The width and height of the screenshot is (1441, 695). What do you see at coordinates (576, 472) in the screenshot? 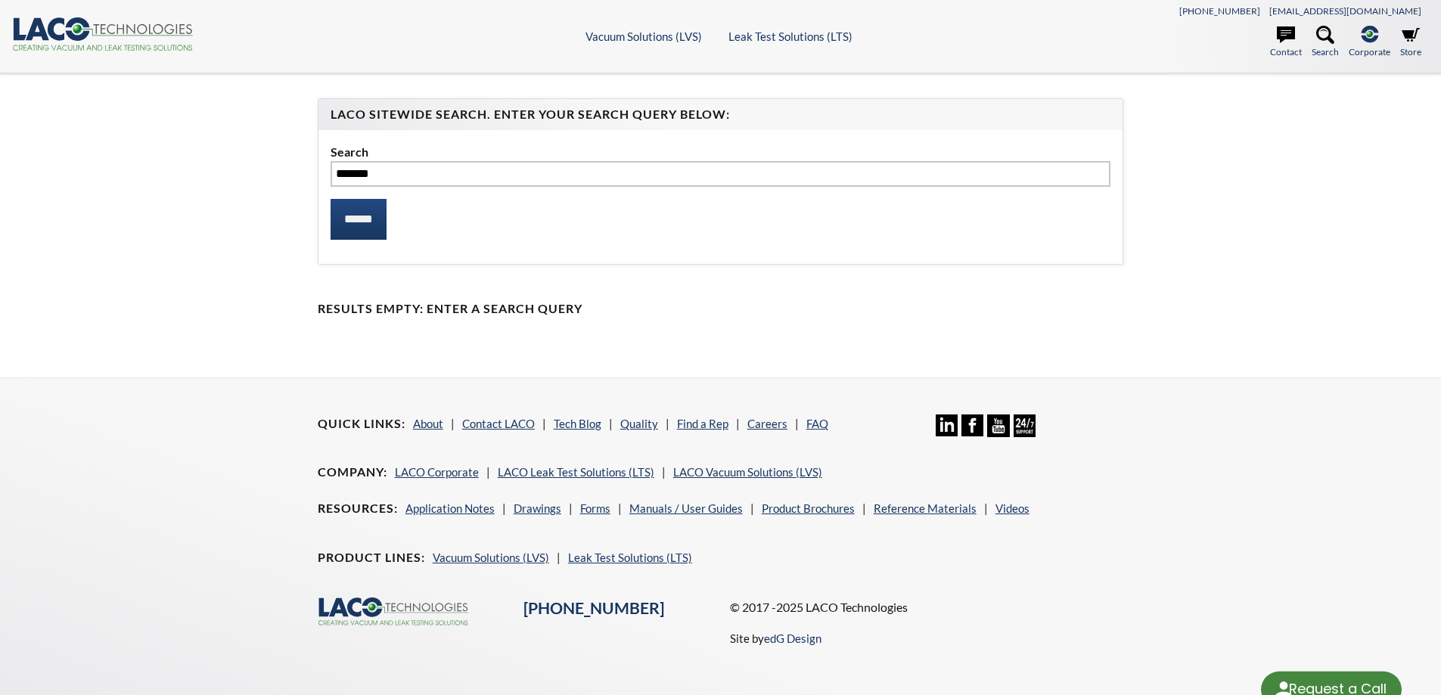
I see `a: LACO Leak Test Solutions (LTS)` at bounding box center [576, 472].